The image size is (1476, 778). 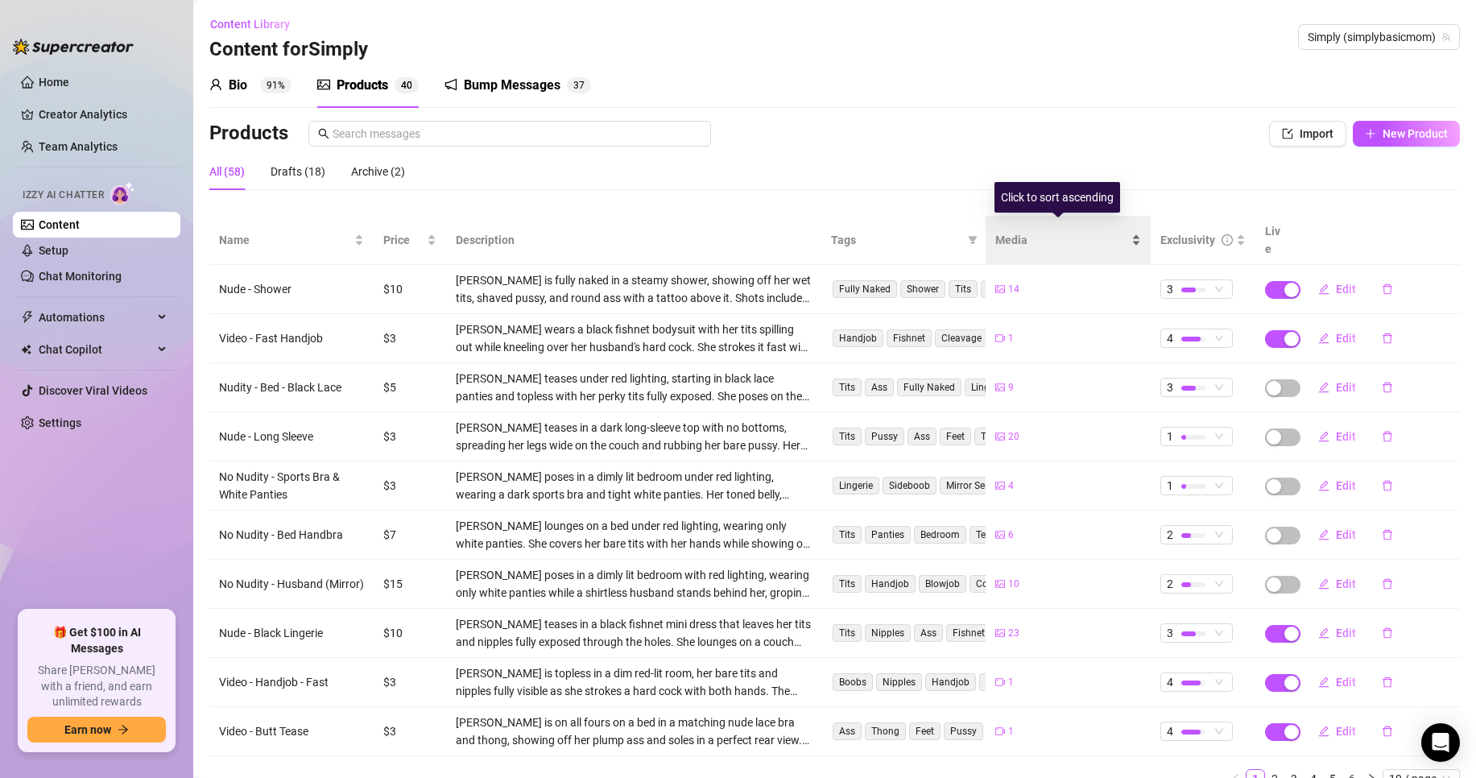 What do you see at coordinates (857, 338) in the screenshot?
I see `span: Handjob` at bounding box center [857, 338].